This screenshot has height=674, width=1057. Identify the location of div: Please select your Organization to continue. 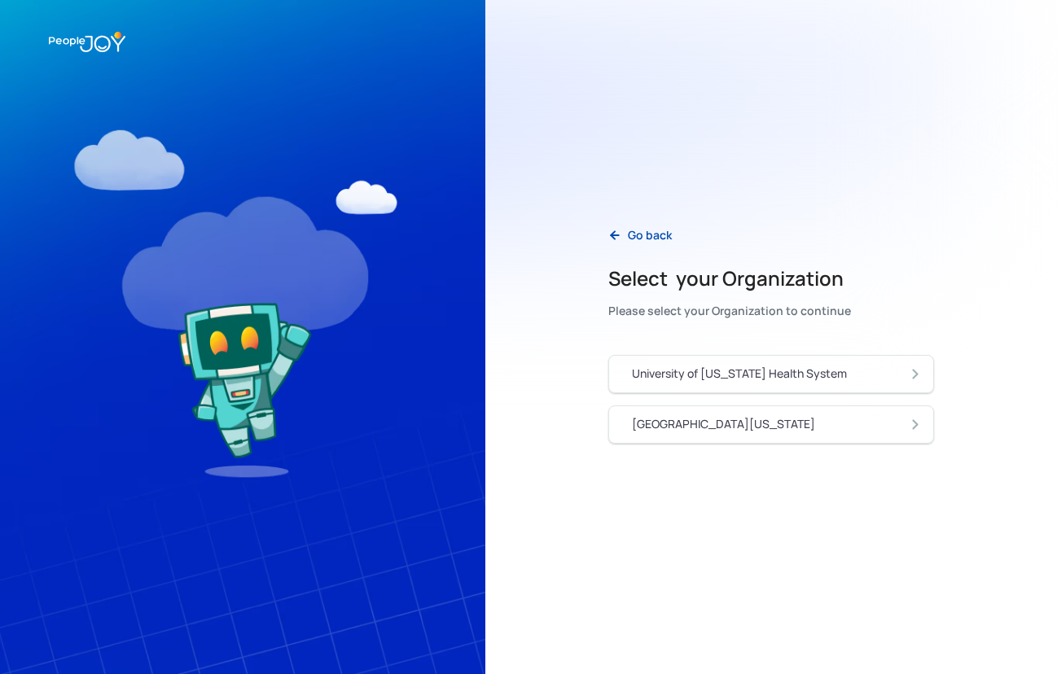
(729, 311).